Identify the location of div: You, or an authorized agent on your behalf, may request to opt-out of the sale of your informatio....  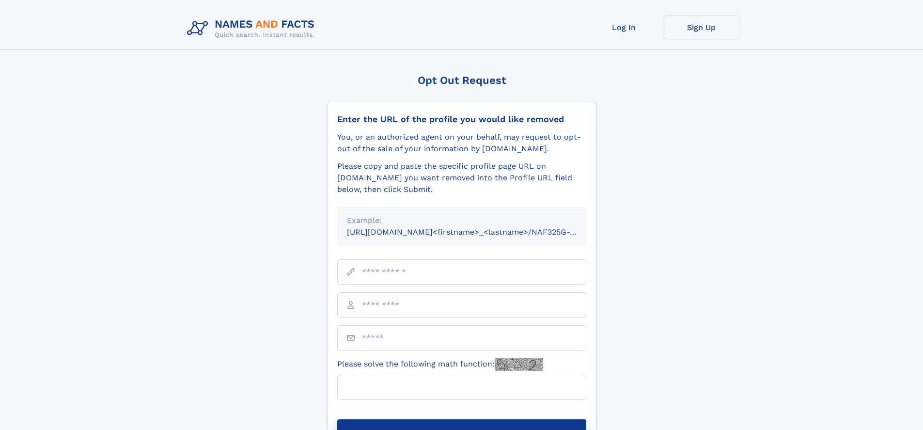
(462, 143).